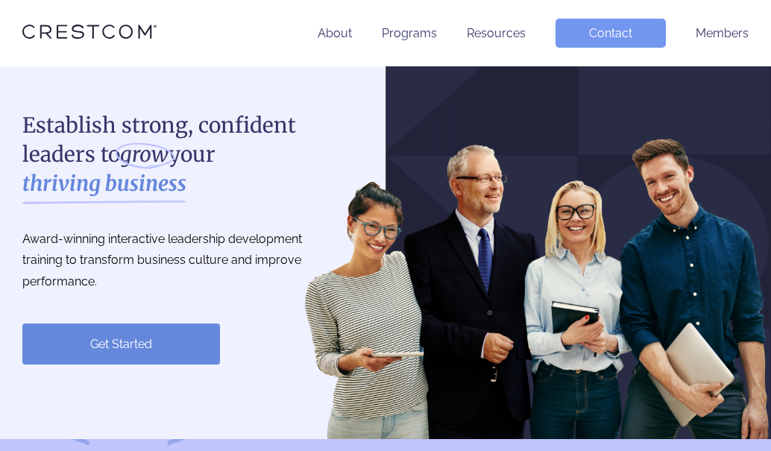 The width and height of the screenshot is (771, 451). What do you see at coordinates (410, 33) in the screenshot?
I see `a: Programs` at bounding box center [410, 33].